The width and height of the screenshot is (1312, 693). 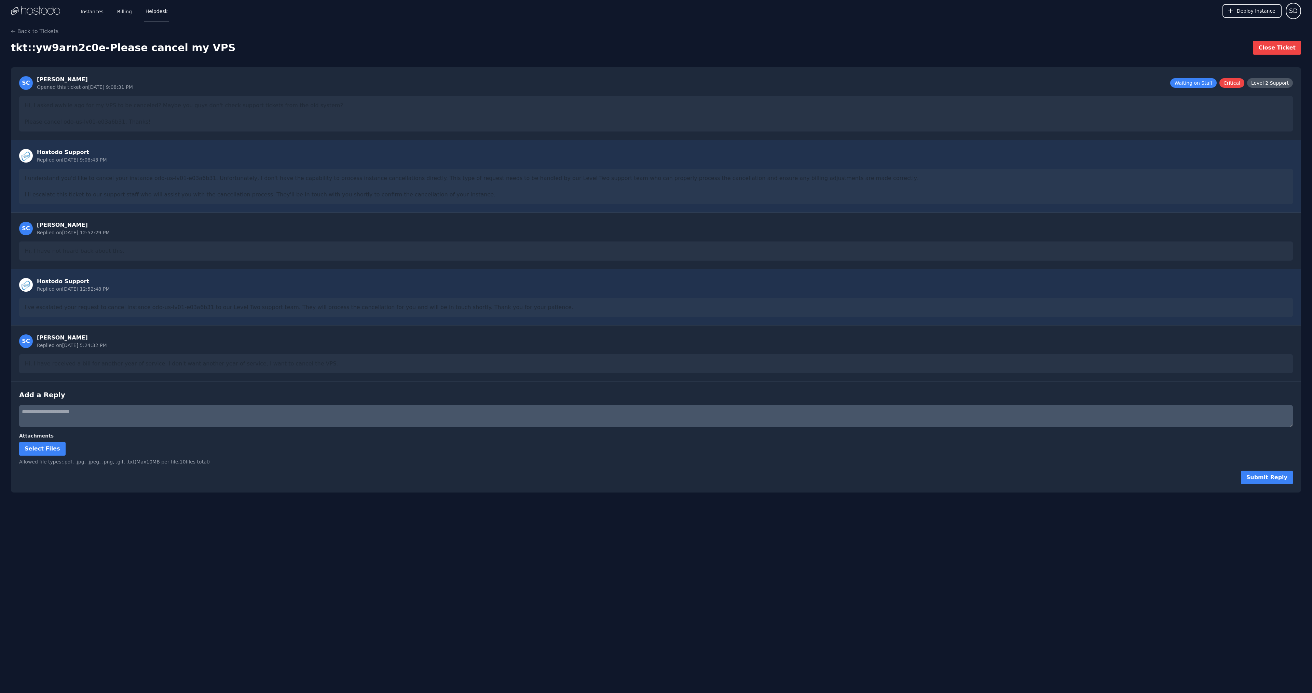 What do you see at coordinates (35, 31) in the screenshot?
I see `button: ← Back to Tickets` at bounding box center [35, 31].